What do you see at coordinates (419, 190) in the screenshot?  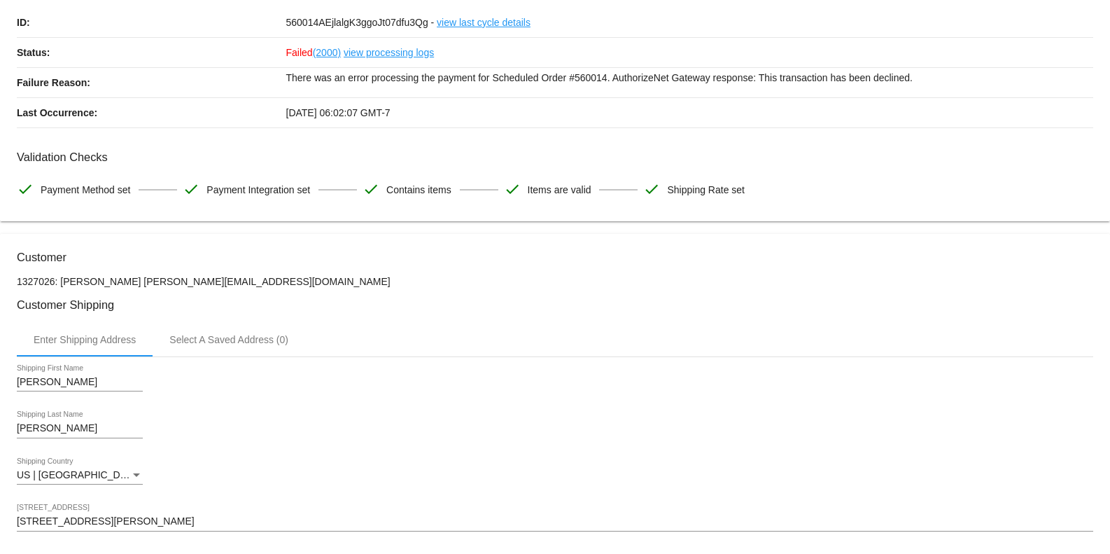 I see `span: Contains items` at bounding box center [419, 190].